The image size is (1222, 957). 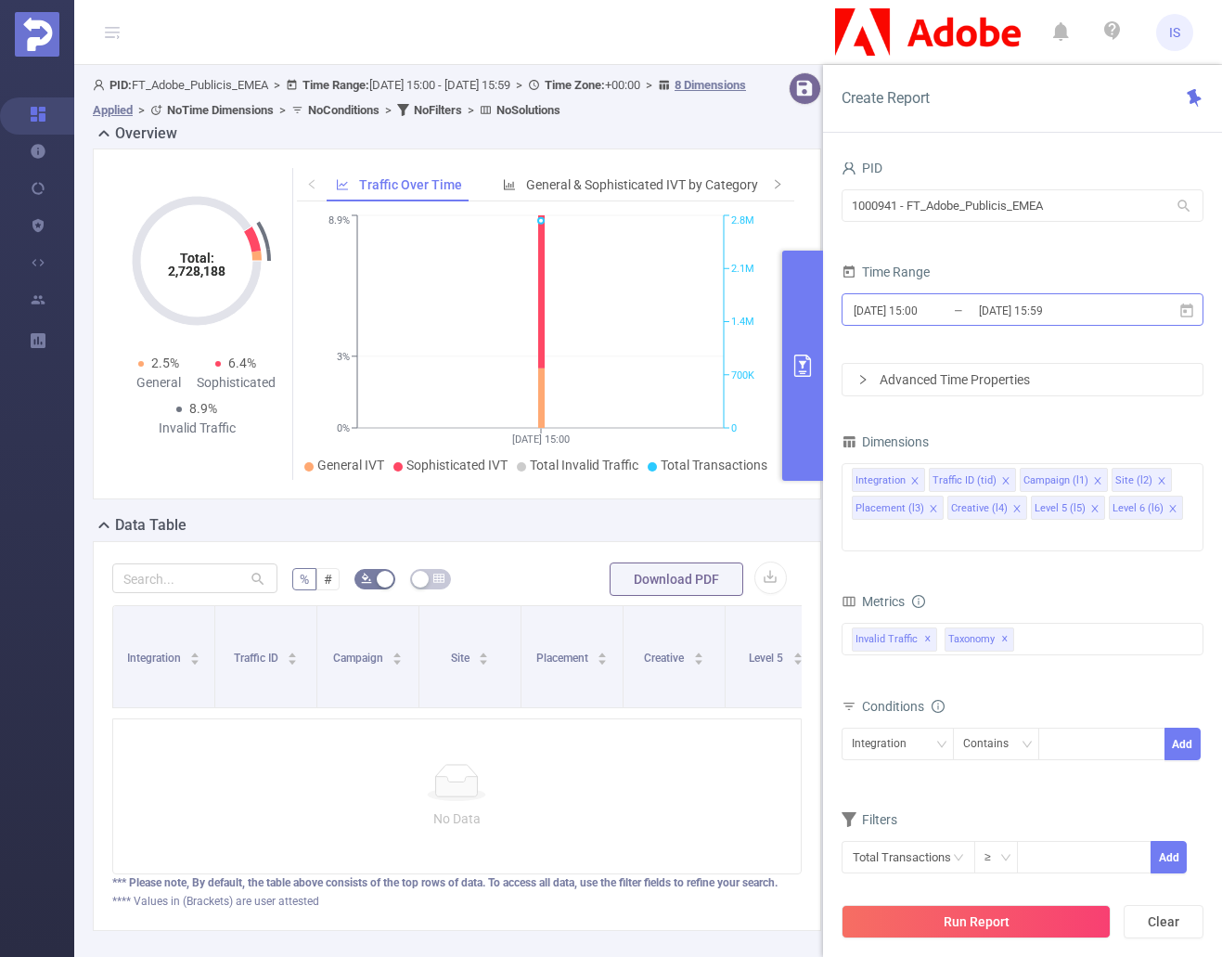 I want to click on li: Level 6 (l6), so click(x=1146, y=507).